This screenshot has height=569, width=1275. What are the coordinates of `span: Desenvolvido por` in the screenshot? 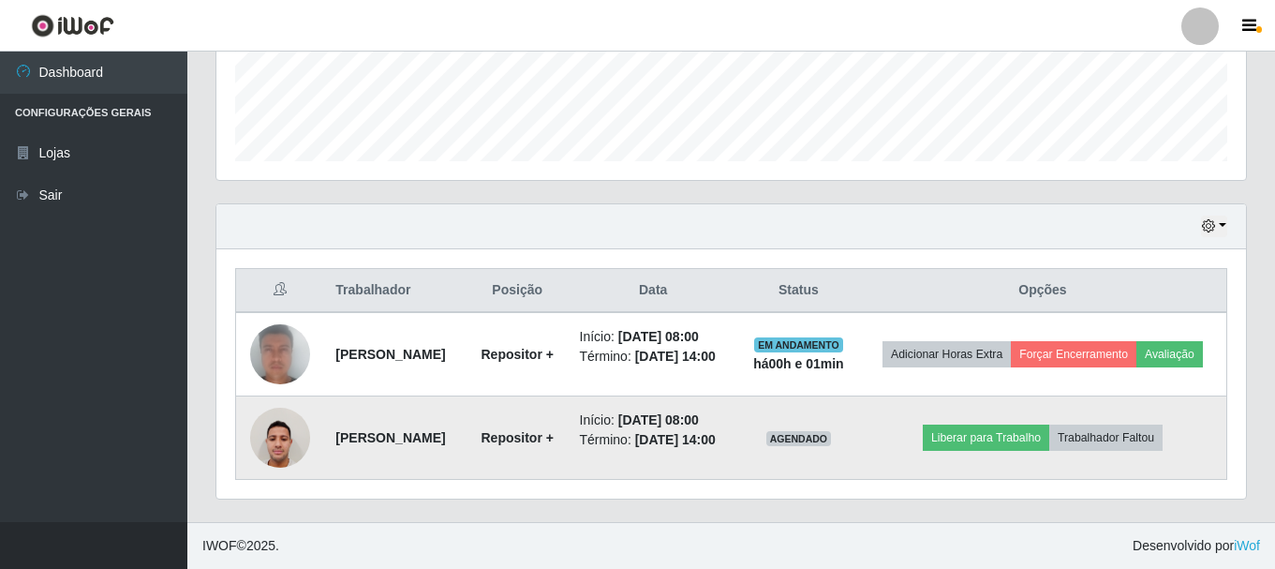 It's located at (1196, 545).